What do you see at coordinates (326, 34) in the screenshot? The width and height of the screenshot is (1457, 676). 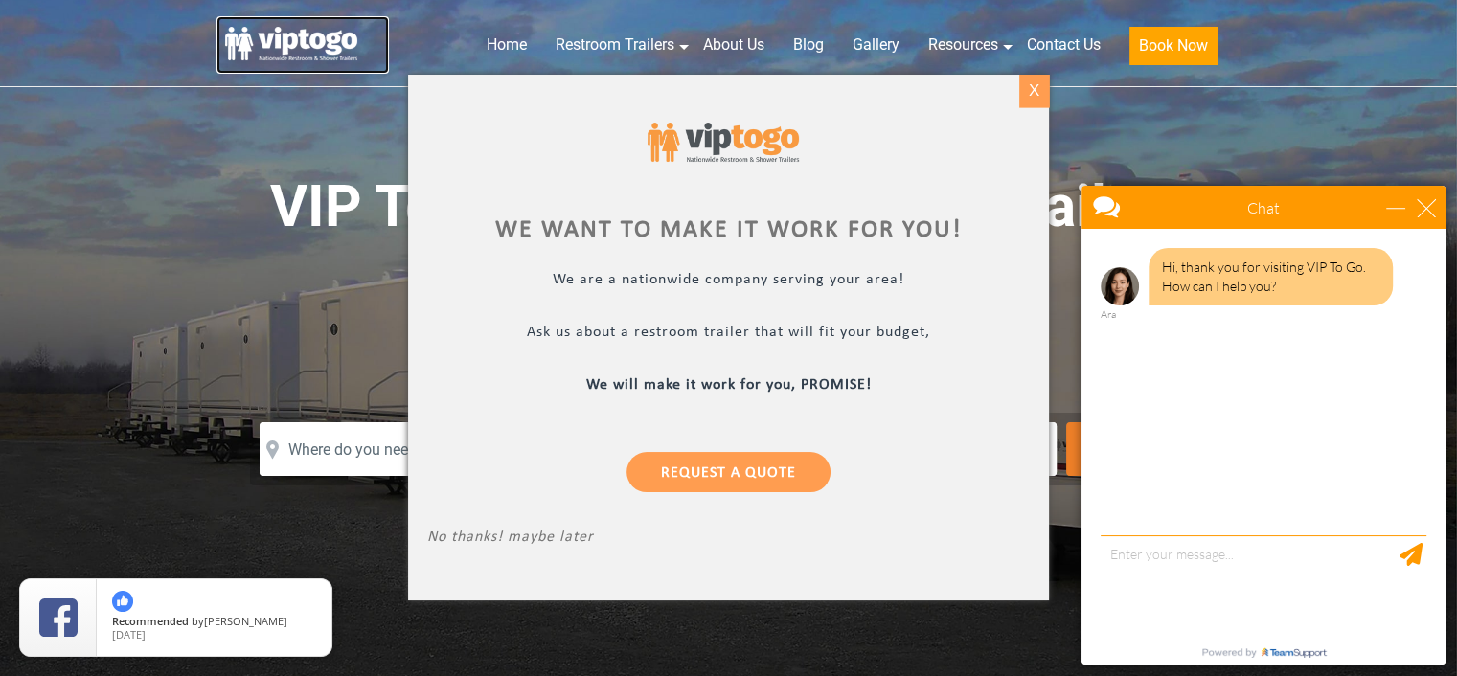 I see `div: minimize` at bounding box center [326, 34].